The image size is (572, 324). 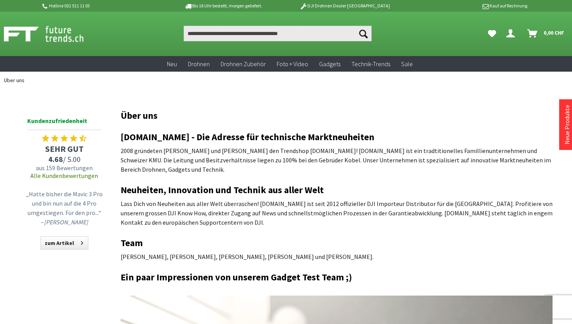 What do you see at coordinates (52, 34) in the screenshot?
I see `a: Shop Futuretrends - zur Startseite wechseln` at bounding box center [52, 34].